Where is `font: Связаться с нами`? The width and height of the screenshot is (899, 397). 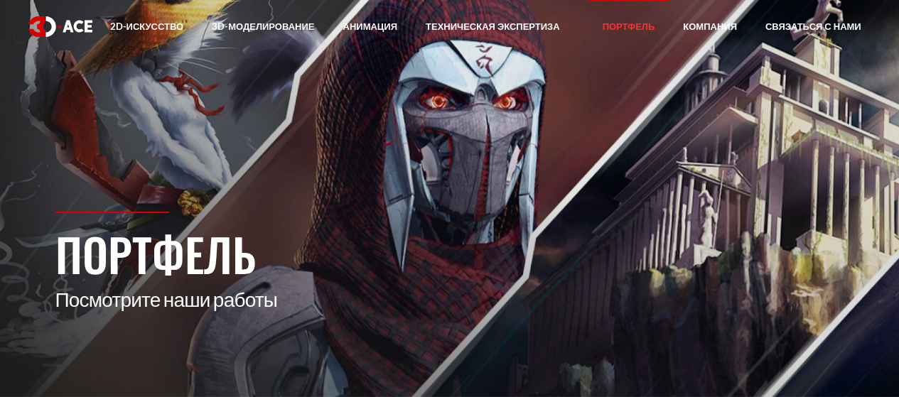
font: Связаться с нами is located at coordinates (813, 26).